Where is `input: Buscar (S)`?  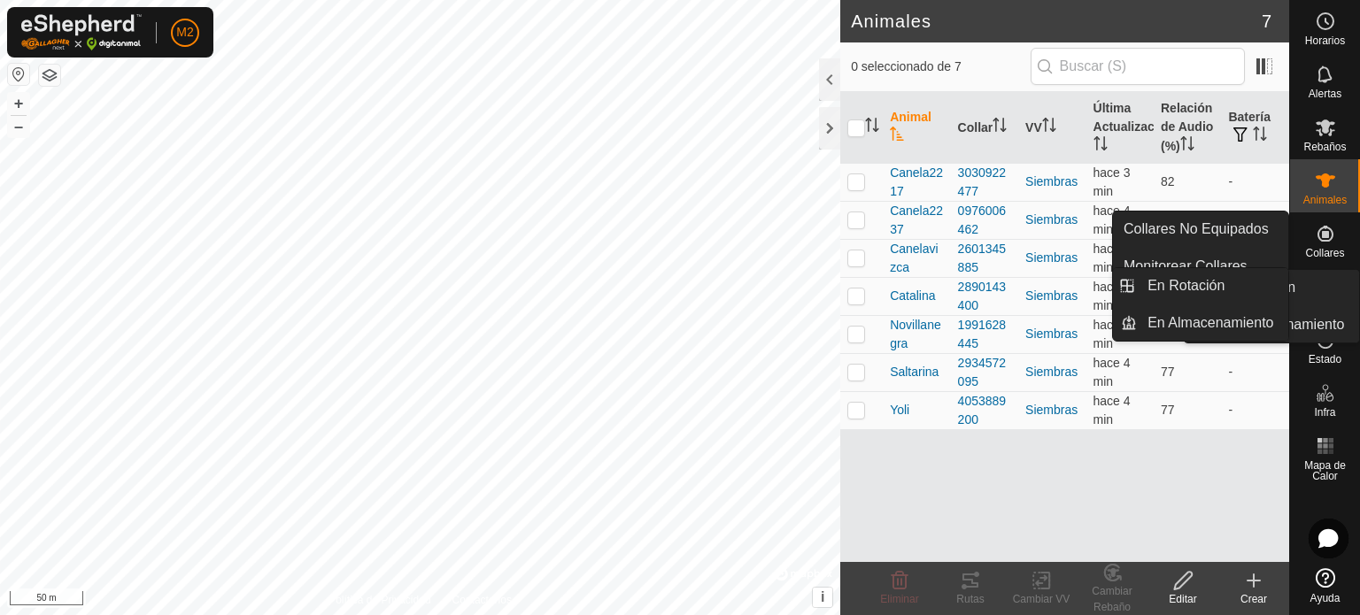
input: Buscar (S) is located at coordinates (1138, 66).